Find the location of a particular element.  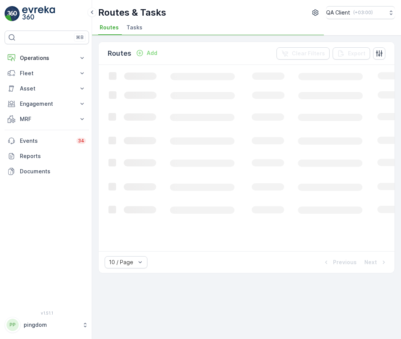

a: Events34 is located at coordinates (47, 141).